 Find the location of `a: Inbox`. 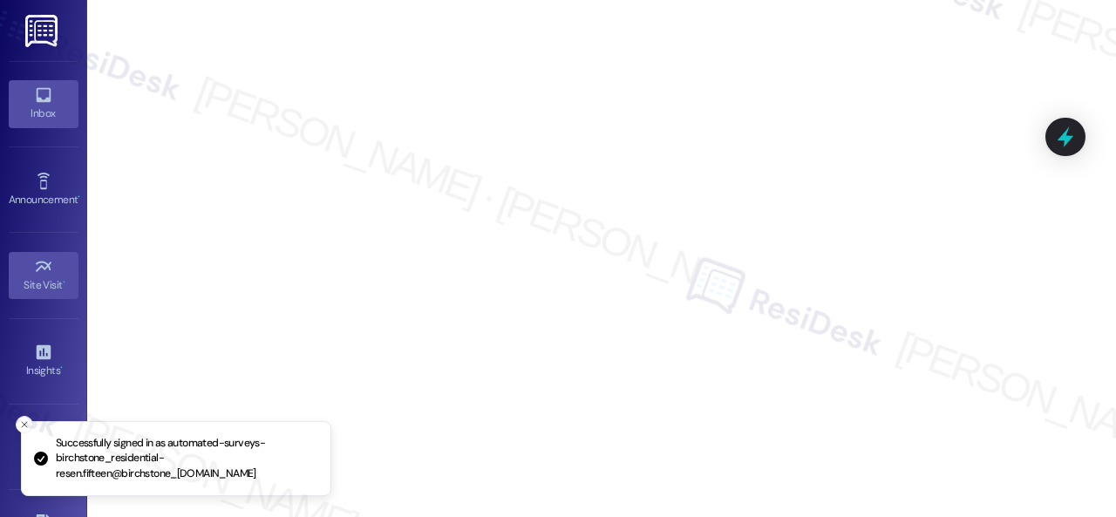

a: Inbox is located at coordinates (44, 104).